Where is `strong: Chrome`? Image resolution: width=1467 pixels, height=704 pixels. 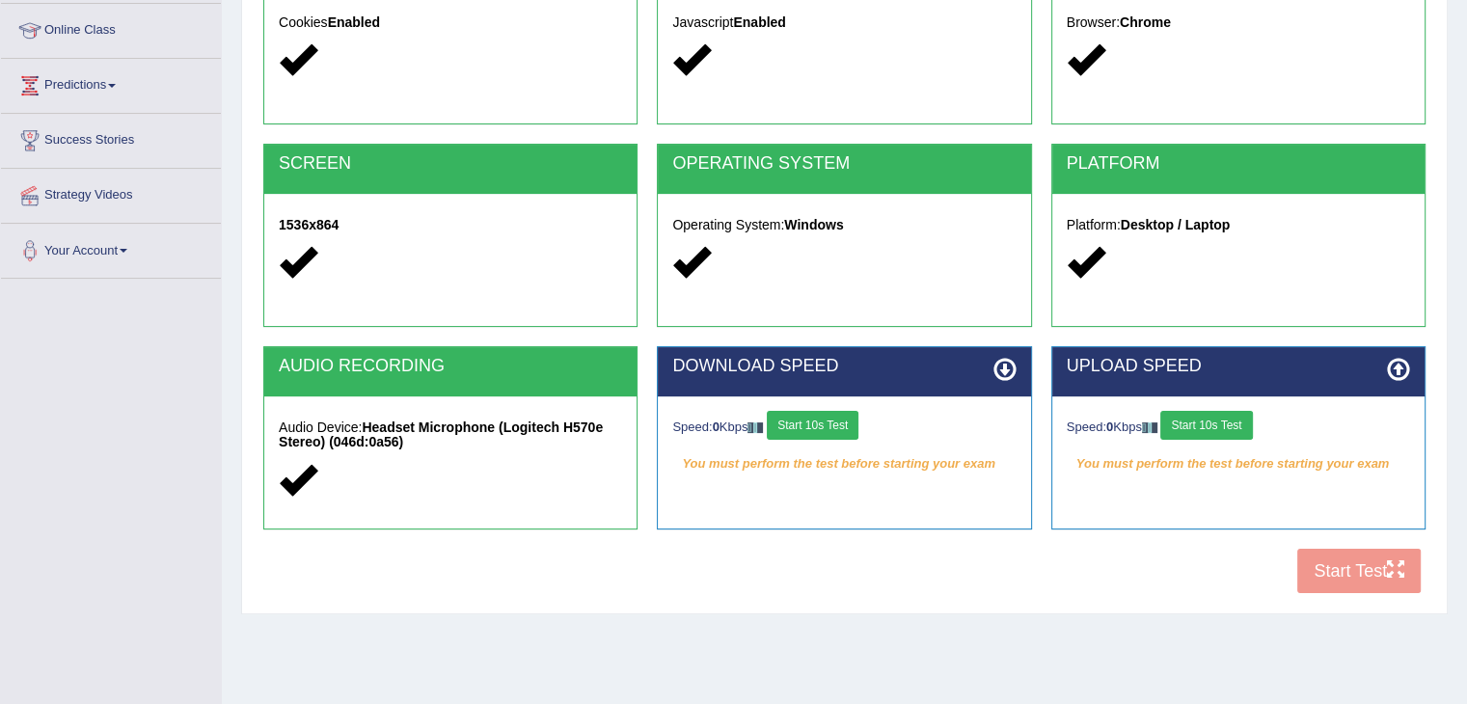 strong: Chrome is located at coordinates (1145, 22).